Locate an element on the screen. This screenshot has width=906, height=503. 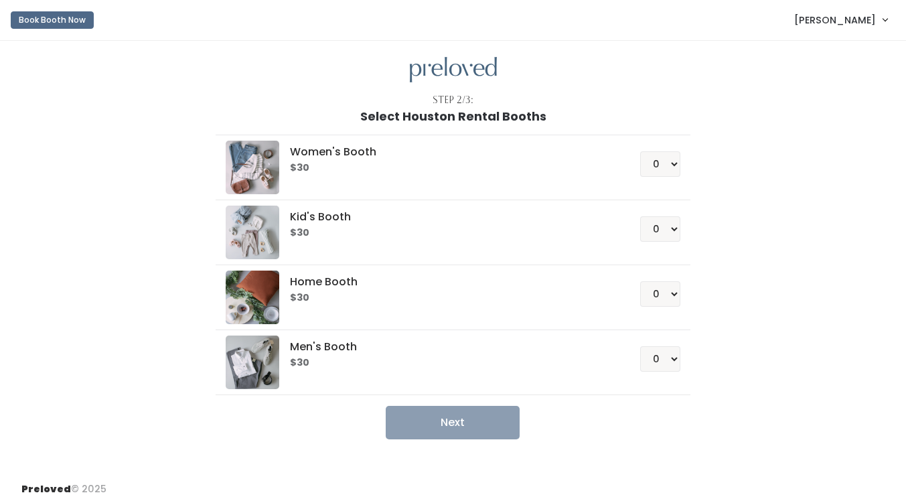
div: Step 2/3: is located at coordinates (453, 100).